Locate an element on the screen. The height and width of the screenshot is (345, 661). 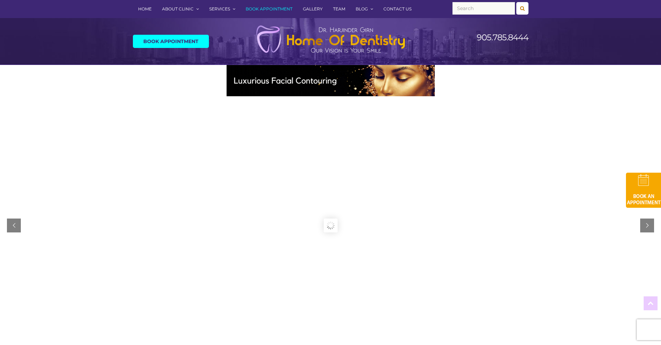
a: Book Appointment is located at coordinates (171, 41).